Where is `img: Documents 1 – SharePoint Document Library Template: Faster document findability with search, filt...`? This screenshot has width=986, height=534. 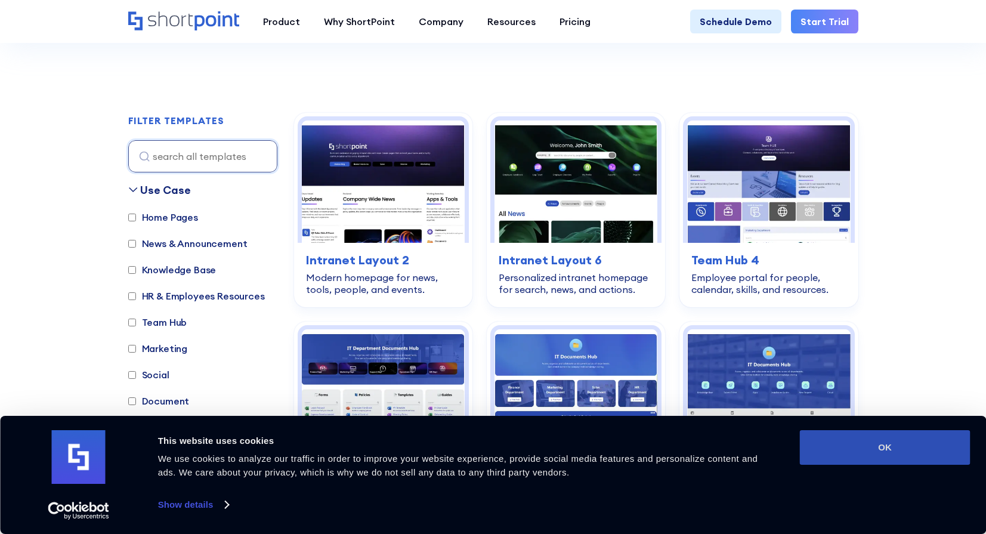 img: Documents 1 – SharePoint Document Library Template: Faster document findability with search, filt... is located at coordinates (383, 390).